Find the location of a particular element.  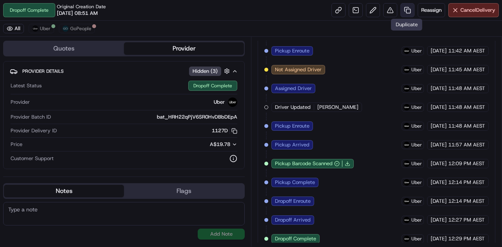

span: 11:42 AM AEST is located at coordinates (467, 51).